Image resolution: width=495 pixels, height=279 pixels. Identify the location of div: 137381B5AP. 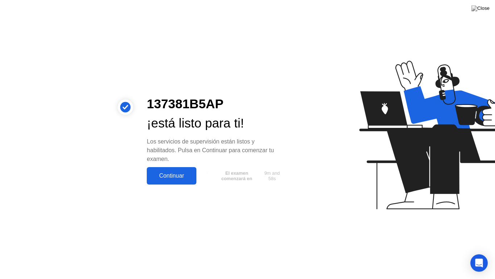
(216, 104).